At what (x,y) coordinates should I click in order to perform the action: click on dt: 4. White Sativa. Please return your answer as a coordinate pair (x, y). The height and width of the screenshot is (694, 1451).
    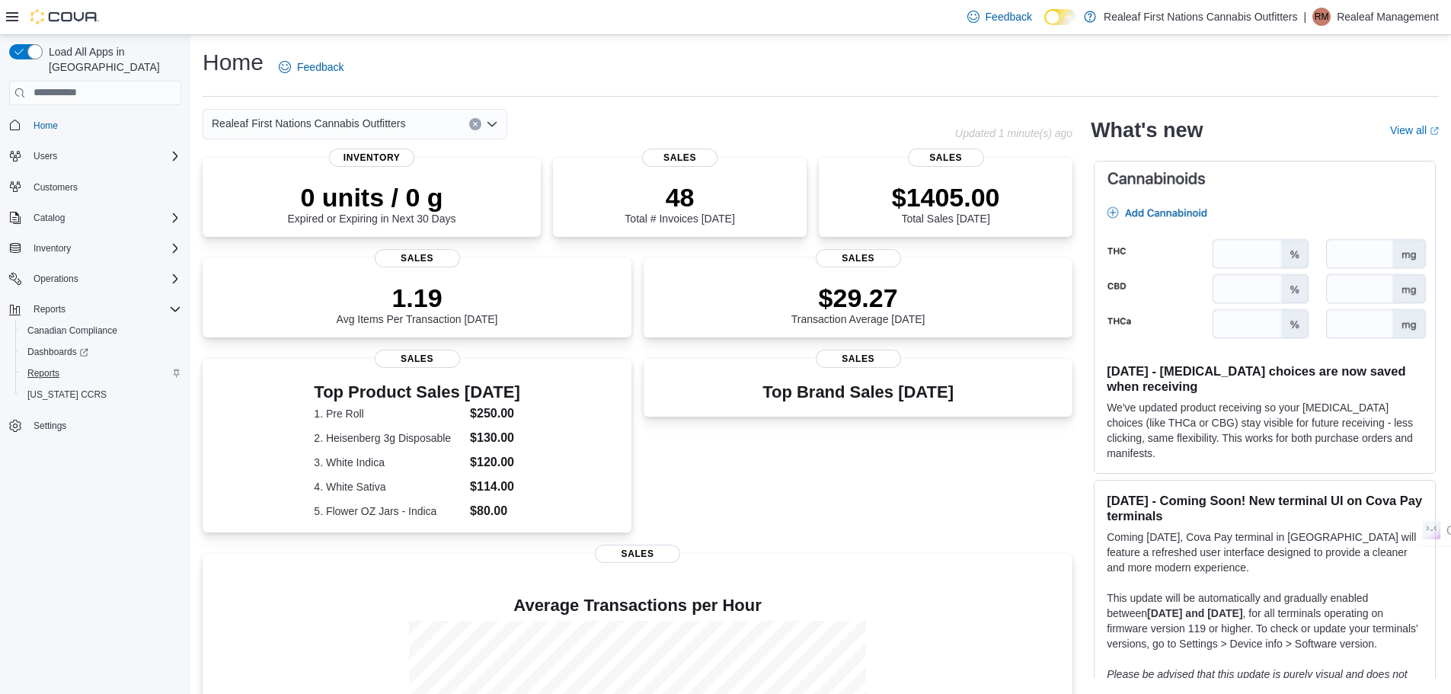
    Looking at the image, I should click on (388, 487).